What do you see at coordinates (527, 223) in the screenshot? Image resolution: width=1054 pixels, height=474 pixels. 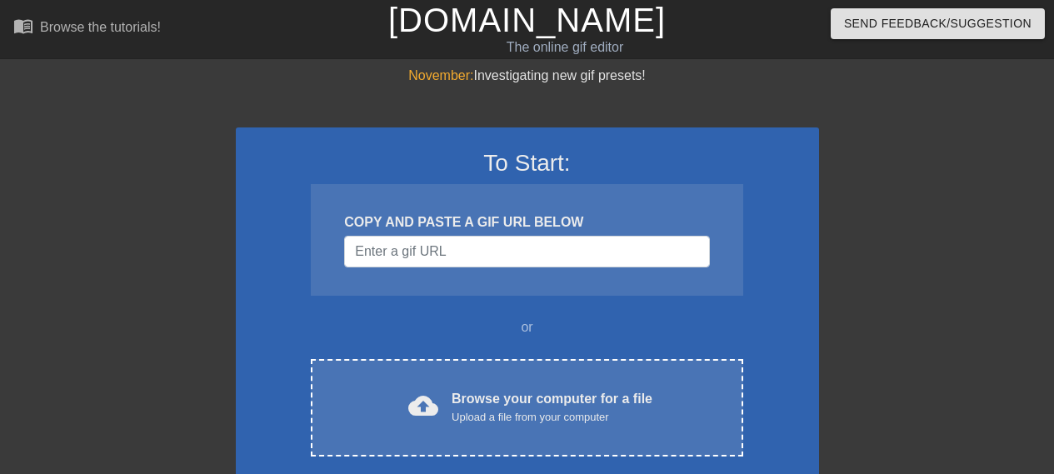 I see `div: COPY AND PASTE A GIF URL BELOW` at bounding box center [527, 223].